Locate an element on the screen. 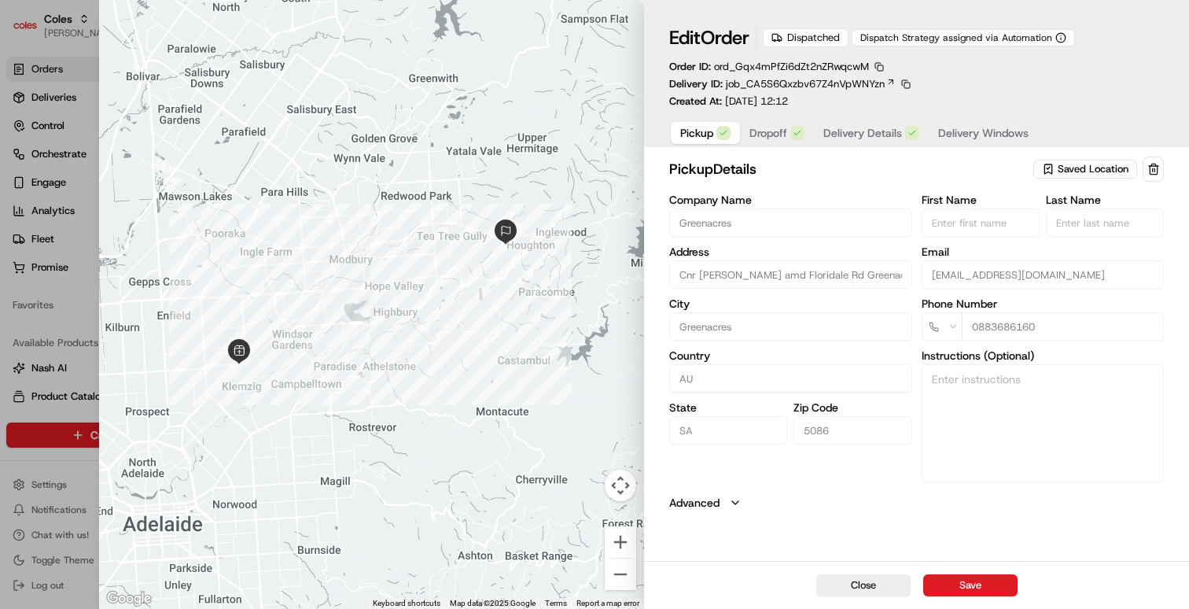 Image resolution: width=1189 pixels, height=609 pixels. input: Enter last name is located at coordinates (1105, 222).